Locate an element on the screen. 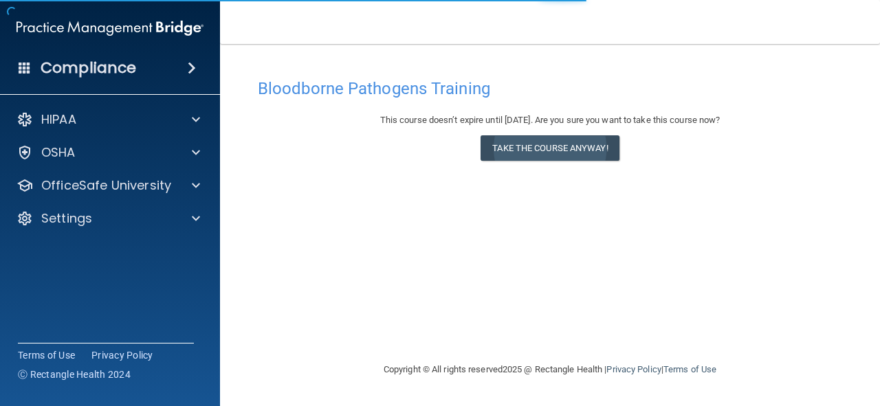  button: Take the course anyway! is located at coordinates (549, 148).